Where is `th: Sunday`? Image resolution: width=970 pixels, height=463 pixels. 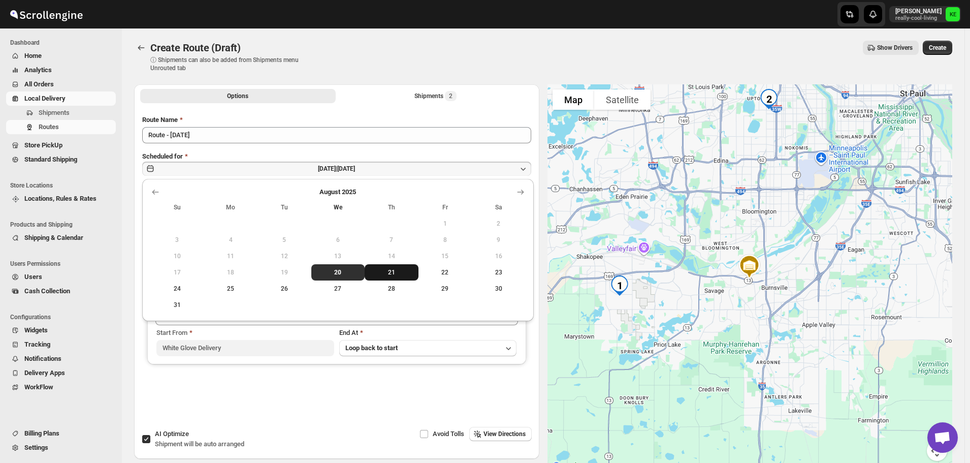
th: Sunday is located at coordinates (177, 207).